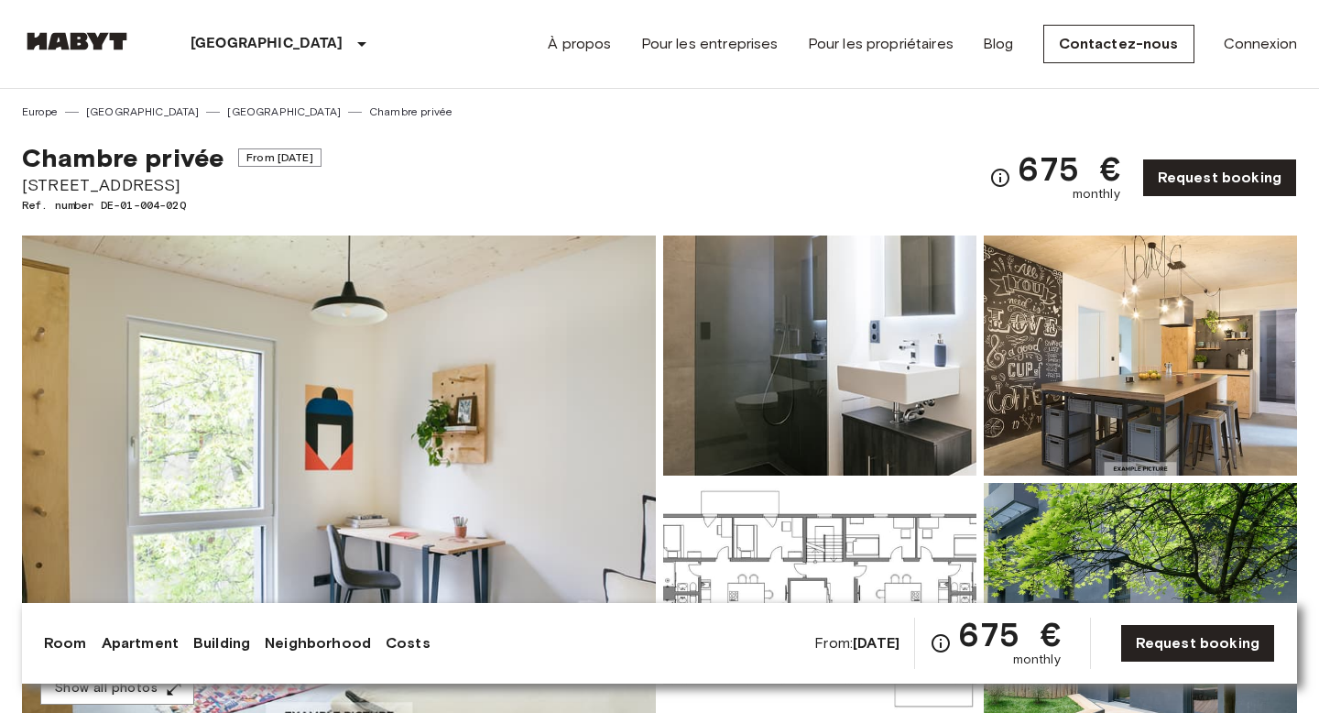 Image resolution: width=1319 pixels, height=713 pixels. Describe the element at coordinates (318, 643) in the screenshot. I see `a: Neighborhood` at that location.